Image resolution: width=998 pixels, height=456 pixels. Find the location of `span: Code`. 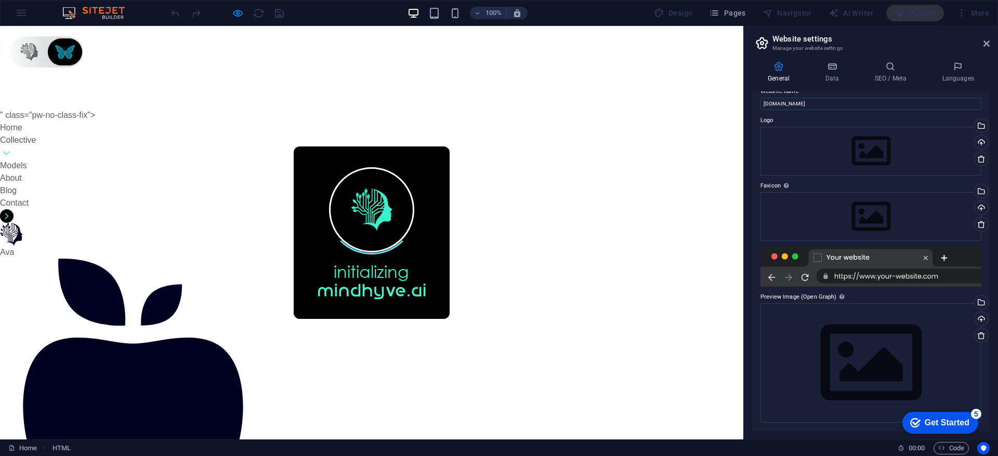

span: Code is located at coordinates (951, 448).